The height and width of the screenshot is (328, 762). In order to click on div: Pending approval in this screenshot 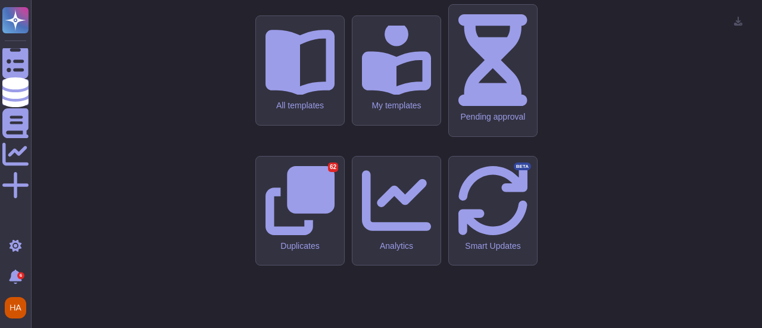, I will do `click(493, 117)`.